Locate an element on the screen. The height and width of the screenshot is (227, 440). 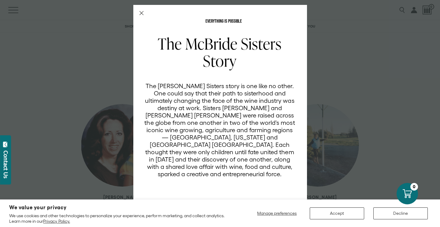
div: 0 is located at coordinates (414, 187).